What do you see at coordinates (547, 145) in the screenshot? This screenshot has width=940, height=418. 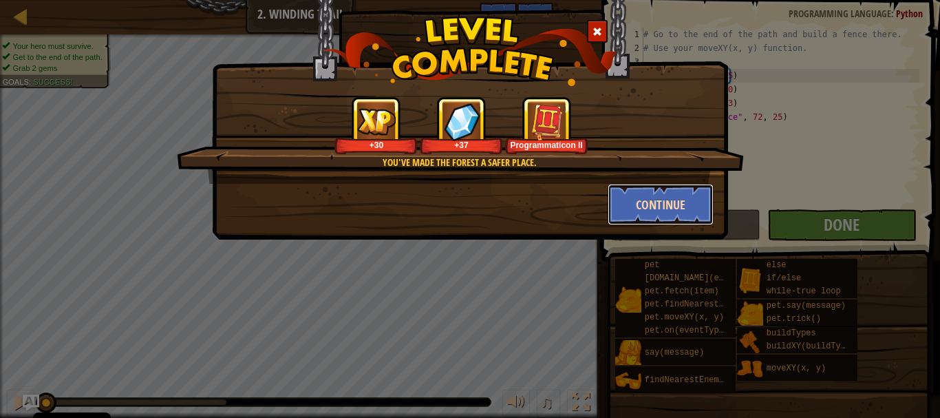 I see `div: Programmaticon II` at bounding box center [547, 145].